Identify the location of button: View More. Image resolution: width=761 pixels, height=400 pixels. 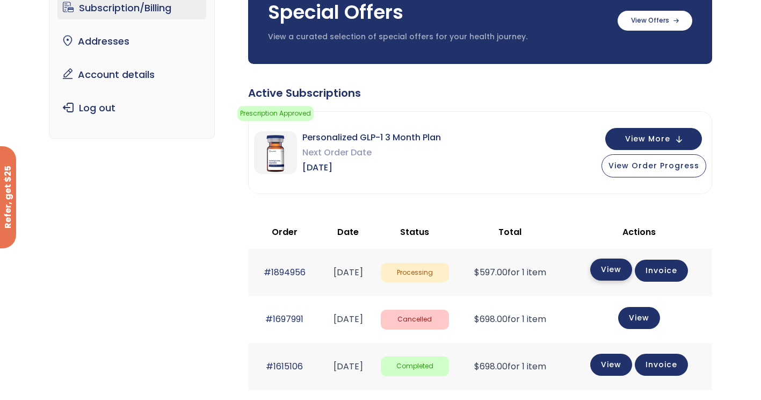
(654, 139).